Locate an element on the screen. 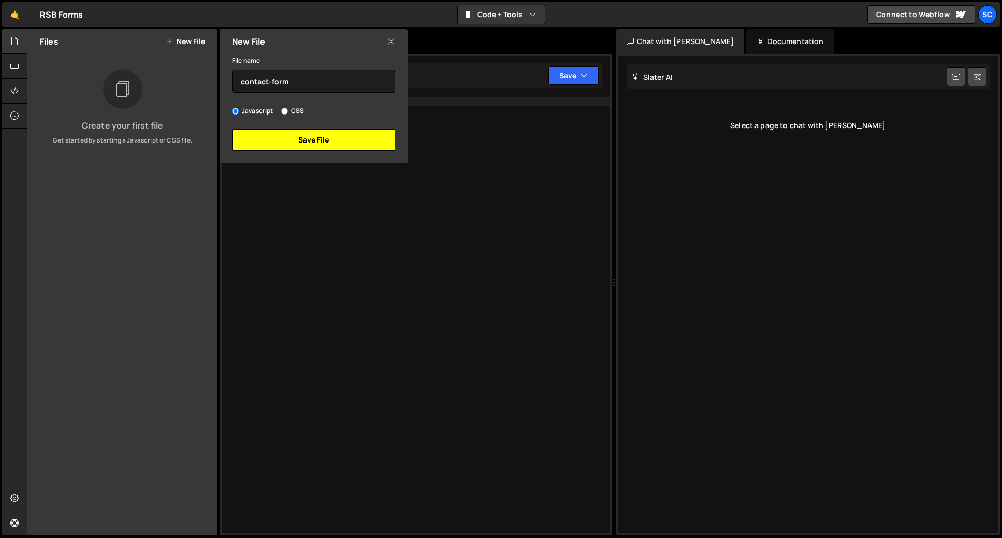 The width and height of the screenshot is (1002, 538). input: Name is located at coordinates (313, 81).